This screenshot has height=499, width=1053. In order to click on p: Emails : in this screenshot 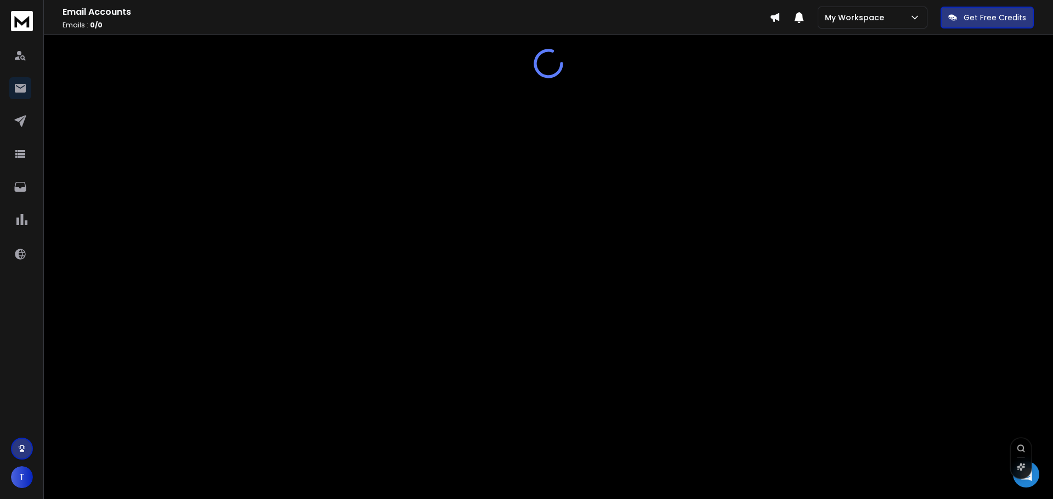, I will do `click(416, 25)`.